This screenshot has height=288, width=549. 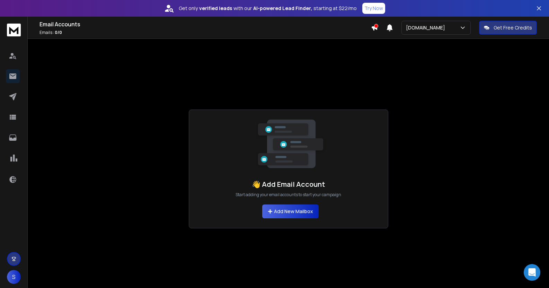 What do you see at coordinates (512, 28) in the screenshot?
I see `p: Get Free Credits` at bounding box center [512, 28].